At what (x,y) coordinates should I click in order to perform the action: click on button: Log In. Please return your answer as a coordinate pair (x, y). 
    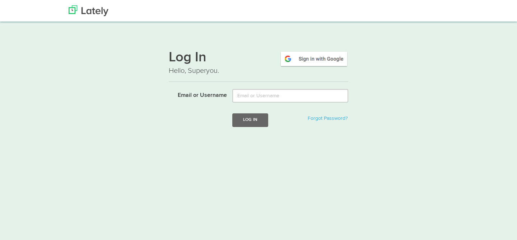
    Looking at the image, I should click on (250, 120).